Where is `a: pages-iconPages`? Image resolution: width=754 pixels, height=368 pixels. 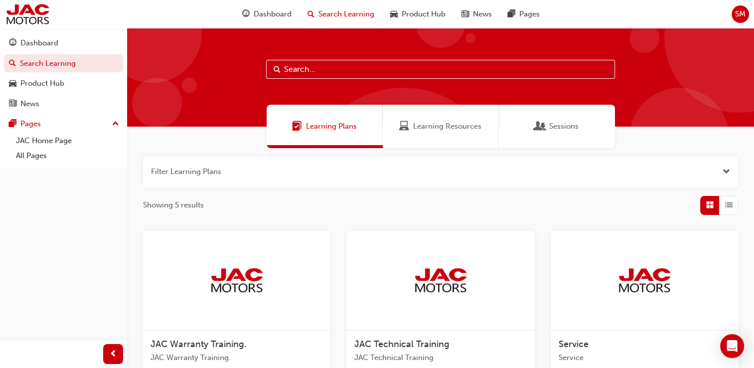 a: pages-iconPages is located at coordinates (524, 14).